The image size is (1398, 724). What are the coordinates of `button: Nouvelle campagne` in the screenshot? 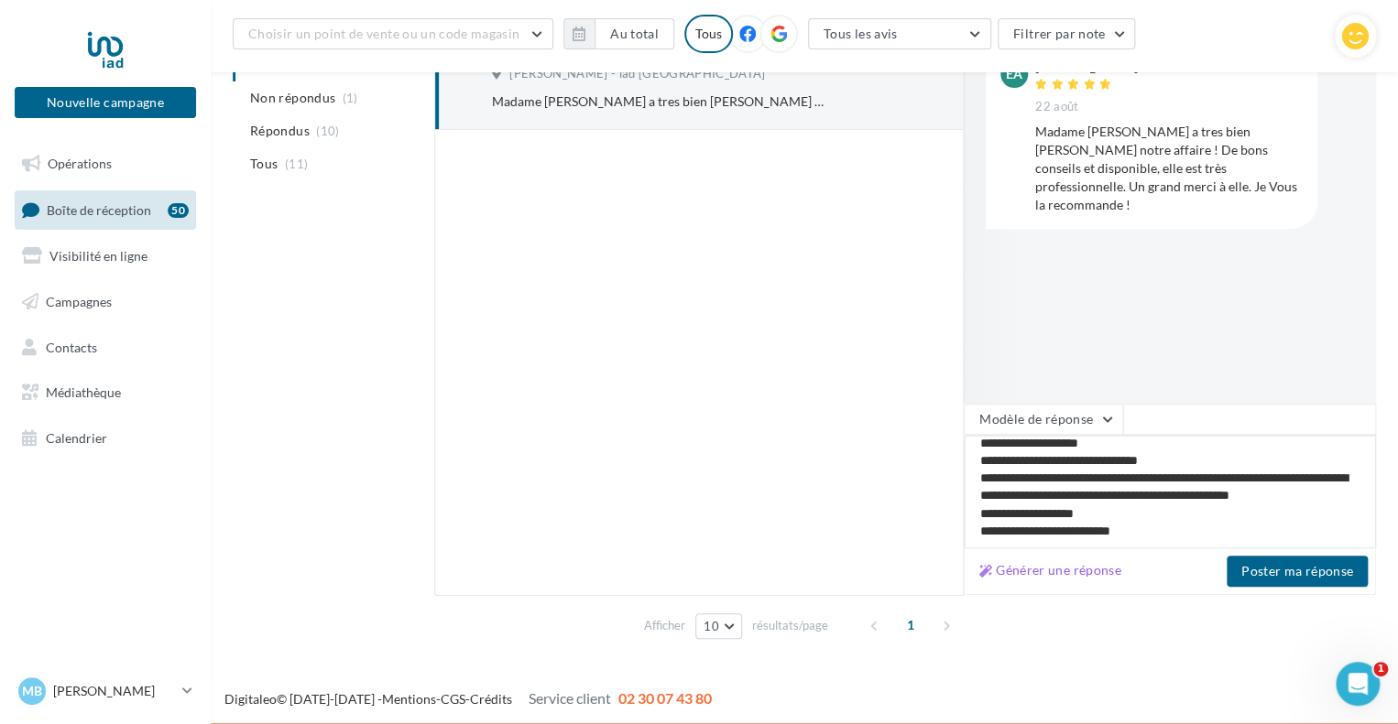 It's located at (105, 103).